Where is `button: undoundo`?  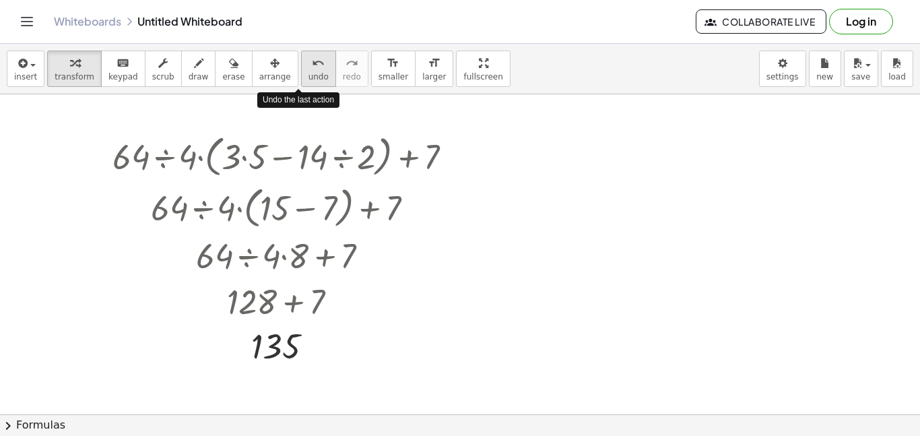 button: undoundo is located at coordinates (319, 69).